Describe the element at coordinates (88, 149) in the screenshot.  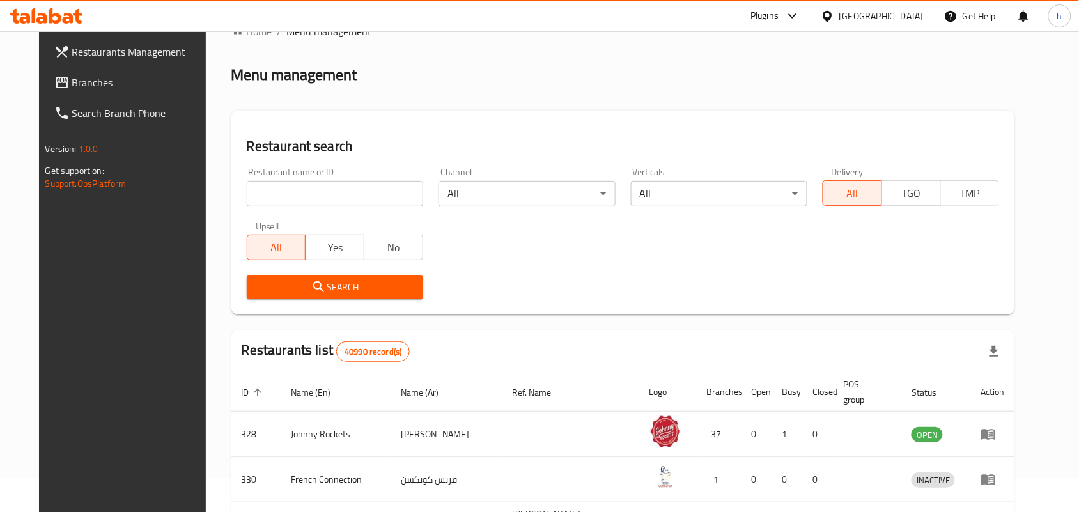
I see `span: 1.0.0` at that location.